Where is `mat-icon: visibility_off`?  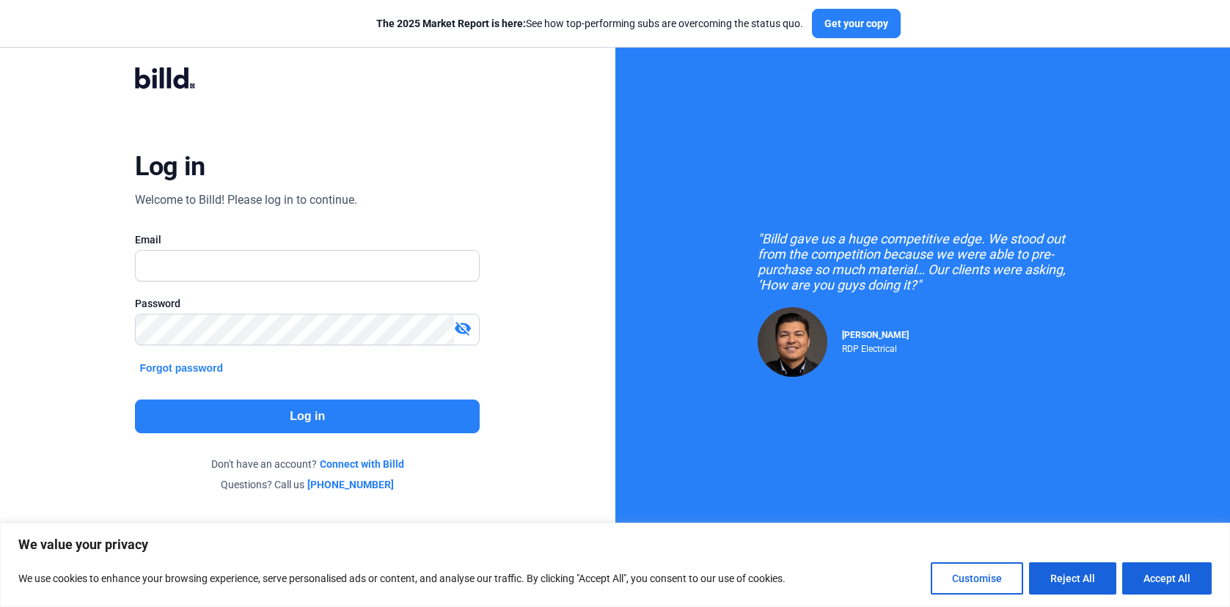
mat-icon: visibility_off is located at coordinates (463, 329).